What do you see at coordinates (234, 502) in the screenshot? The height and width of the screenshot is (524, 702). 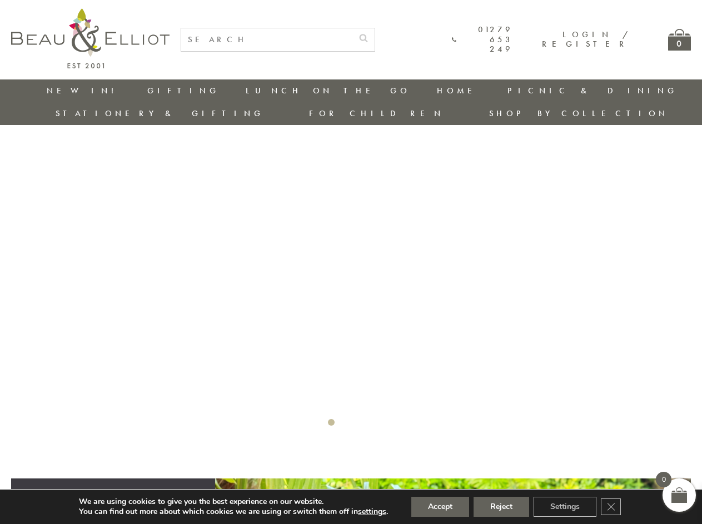 I see `p: We are using cookies to give you the best experience on our website.` at bounding box center [234, 502].